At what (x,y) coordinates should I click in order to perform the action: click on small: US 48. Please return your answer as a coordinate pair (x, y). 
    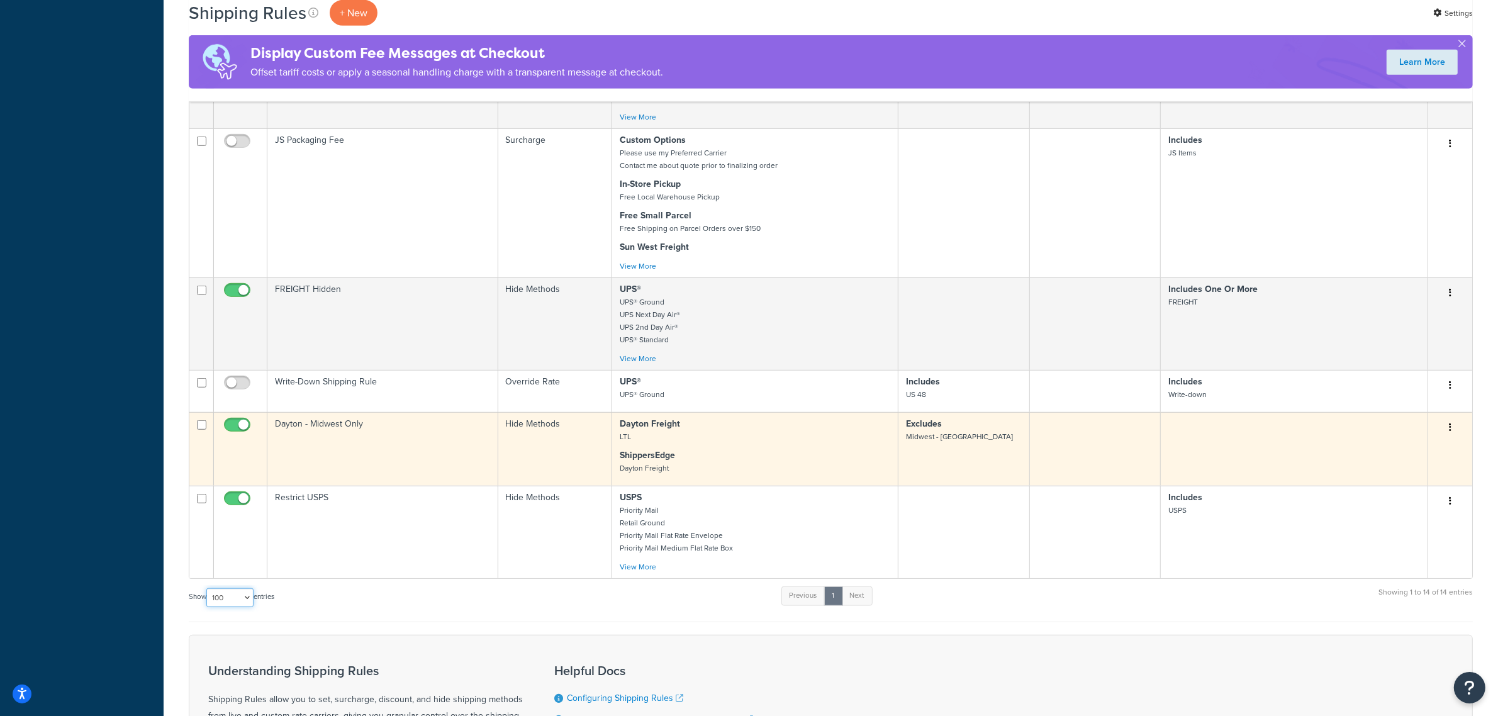
    Looking at the image, I should click on (916, 394).